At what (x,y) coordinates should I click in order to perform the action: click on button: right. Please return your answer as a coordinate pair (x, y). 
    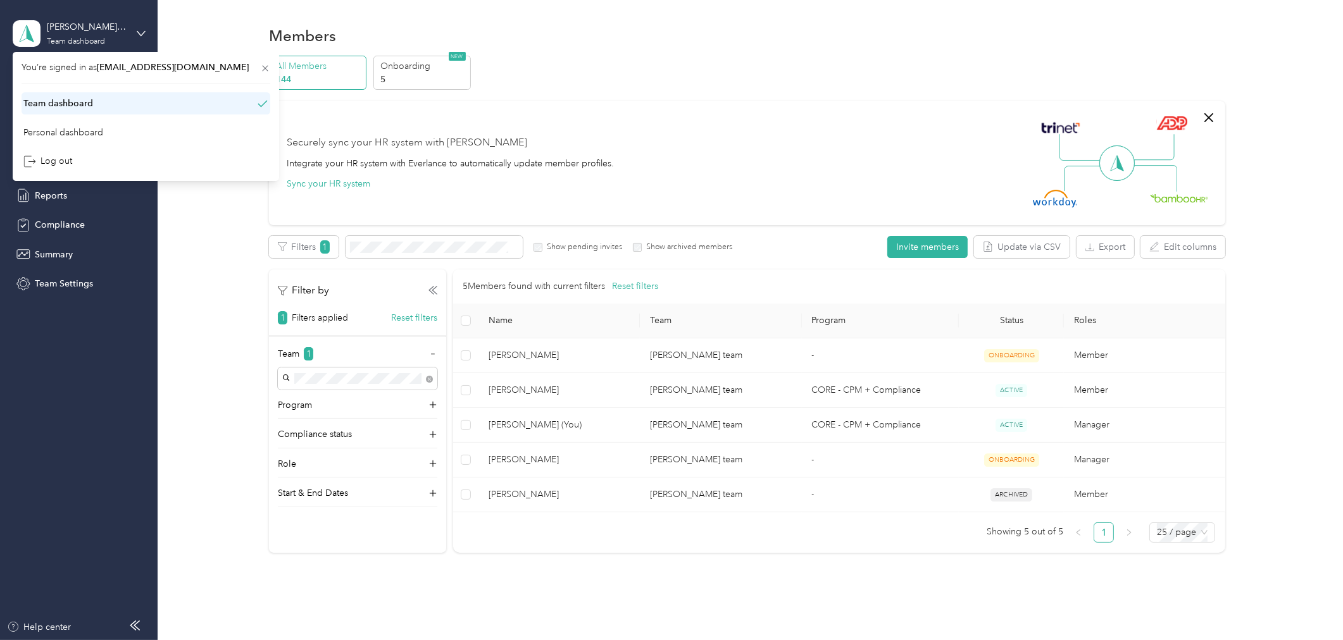
    Looking at the image, I should click on (1129, 533).